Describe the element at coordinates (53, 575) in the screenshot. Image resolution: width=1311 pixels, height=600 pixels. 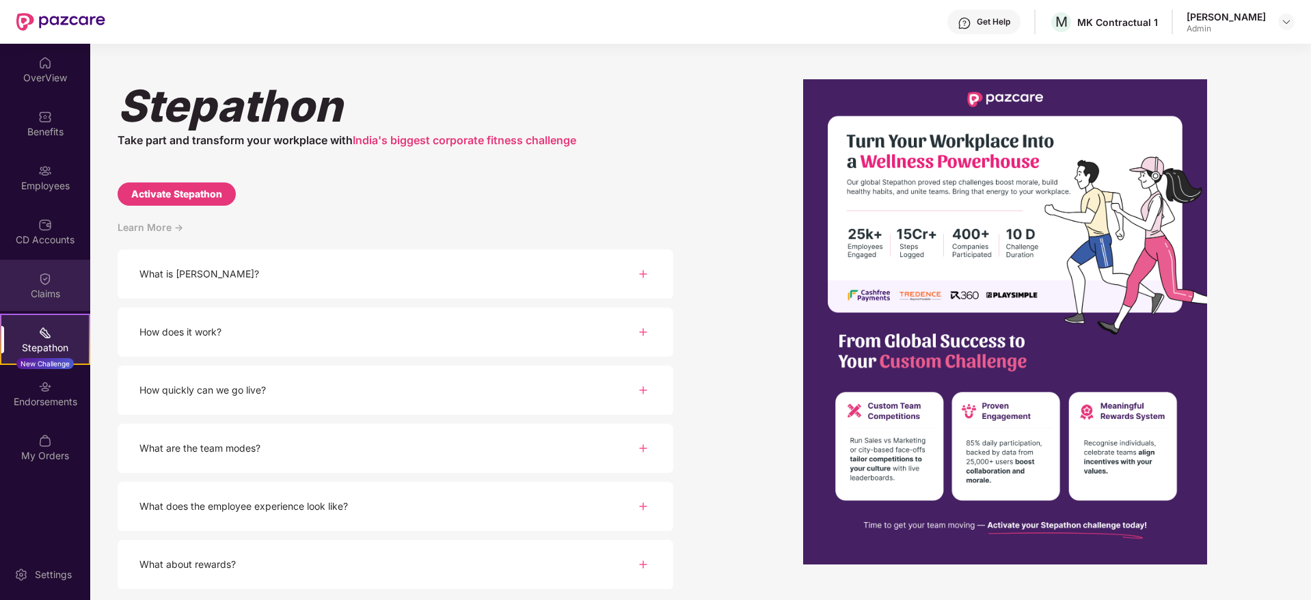
I see `div: Settings` at that location.